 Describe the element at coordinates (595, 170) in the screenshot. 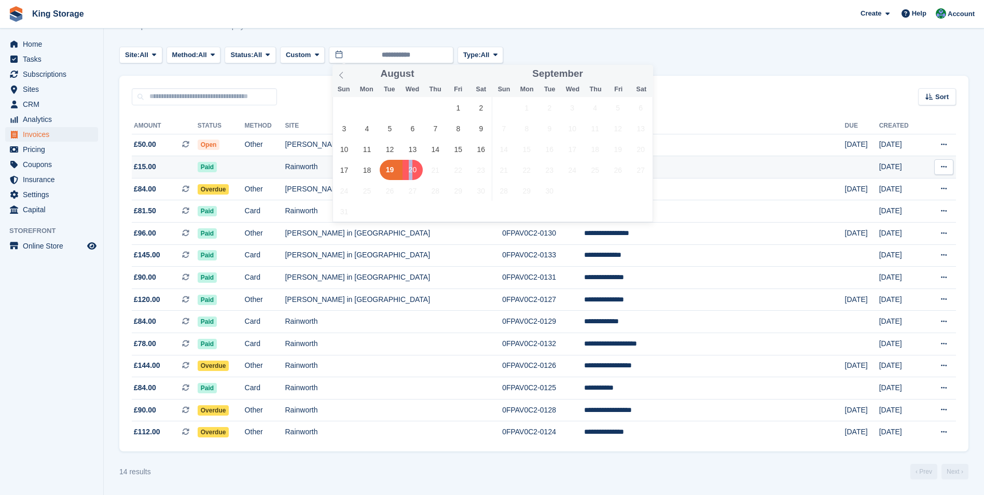

I see `span: September 25, 2025` at that location.